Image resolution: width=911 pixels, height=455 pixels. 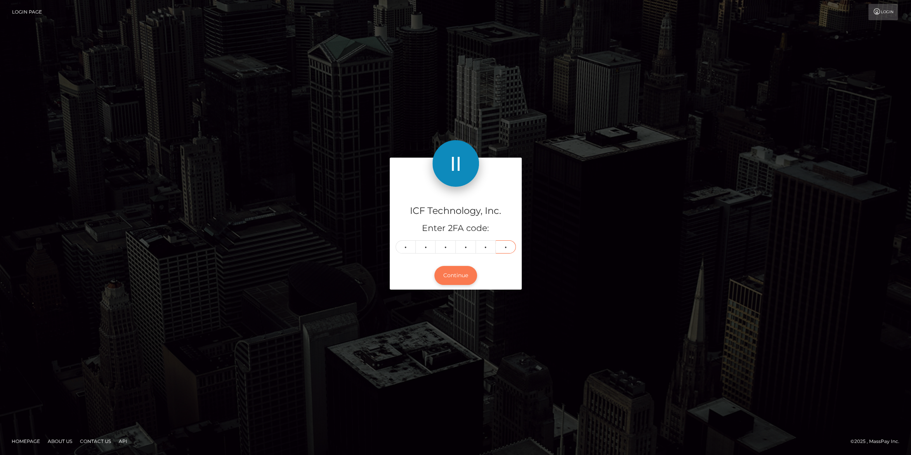 What do you see at coordinates (883, 12) in the screenshot?
I see `a: Login` at bounding box center [883, 12].